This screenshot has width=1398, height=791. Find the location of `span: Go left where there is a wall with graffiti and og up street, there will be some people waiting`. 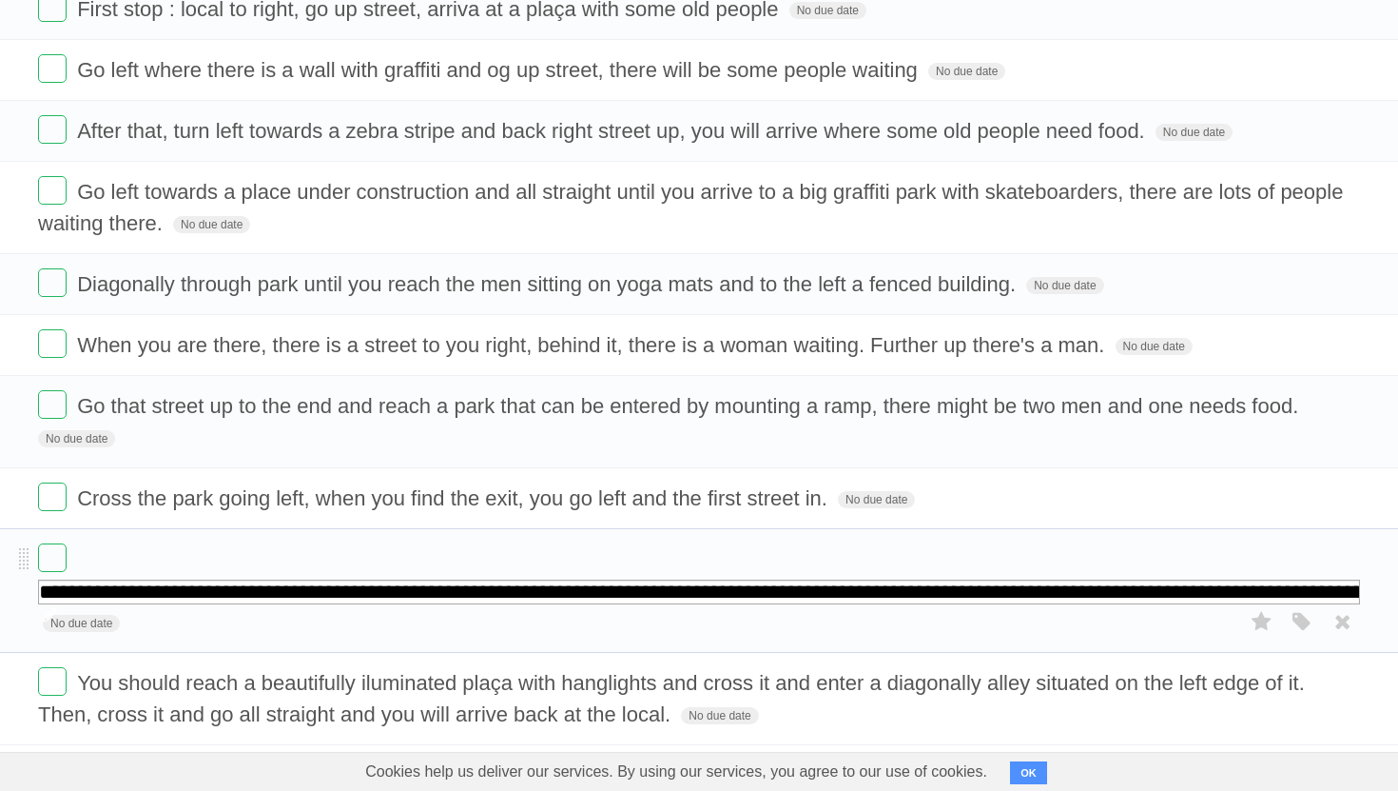

span: Go left where there is a wall with graffiti and og up street, there will be some people waiting is located at coordinates (499, 69).